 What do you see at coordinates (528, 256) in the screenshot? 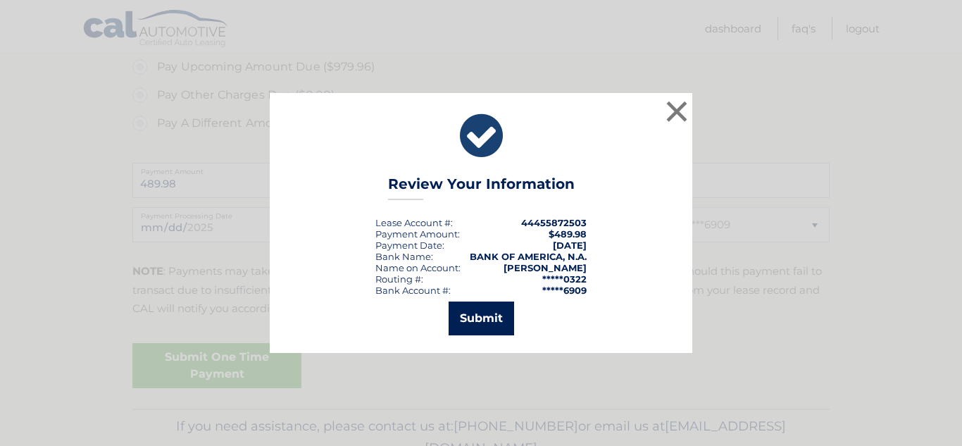
I see `strong: BANK OF AMERICA, N.A.` at bounding box center [528, 256].